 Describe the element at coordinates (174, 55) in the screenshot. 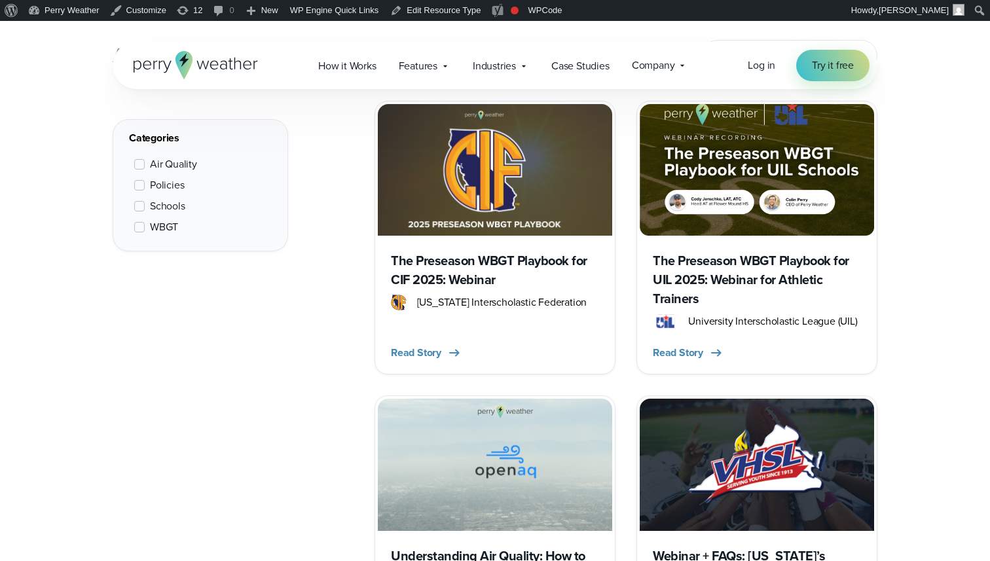

I see `a: Blog` at that location.